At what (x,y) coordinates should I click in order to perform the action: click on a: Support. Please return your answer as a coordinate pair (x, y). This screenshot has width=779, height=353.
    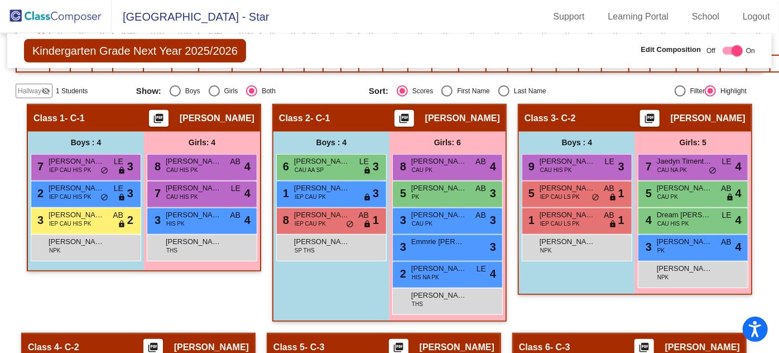
    Looking at the image, I should click on (569, 17).